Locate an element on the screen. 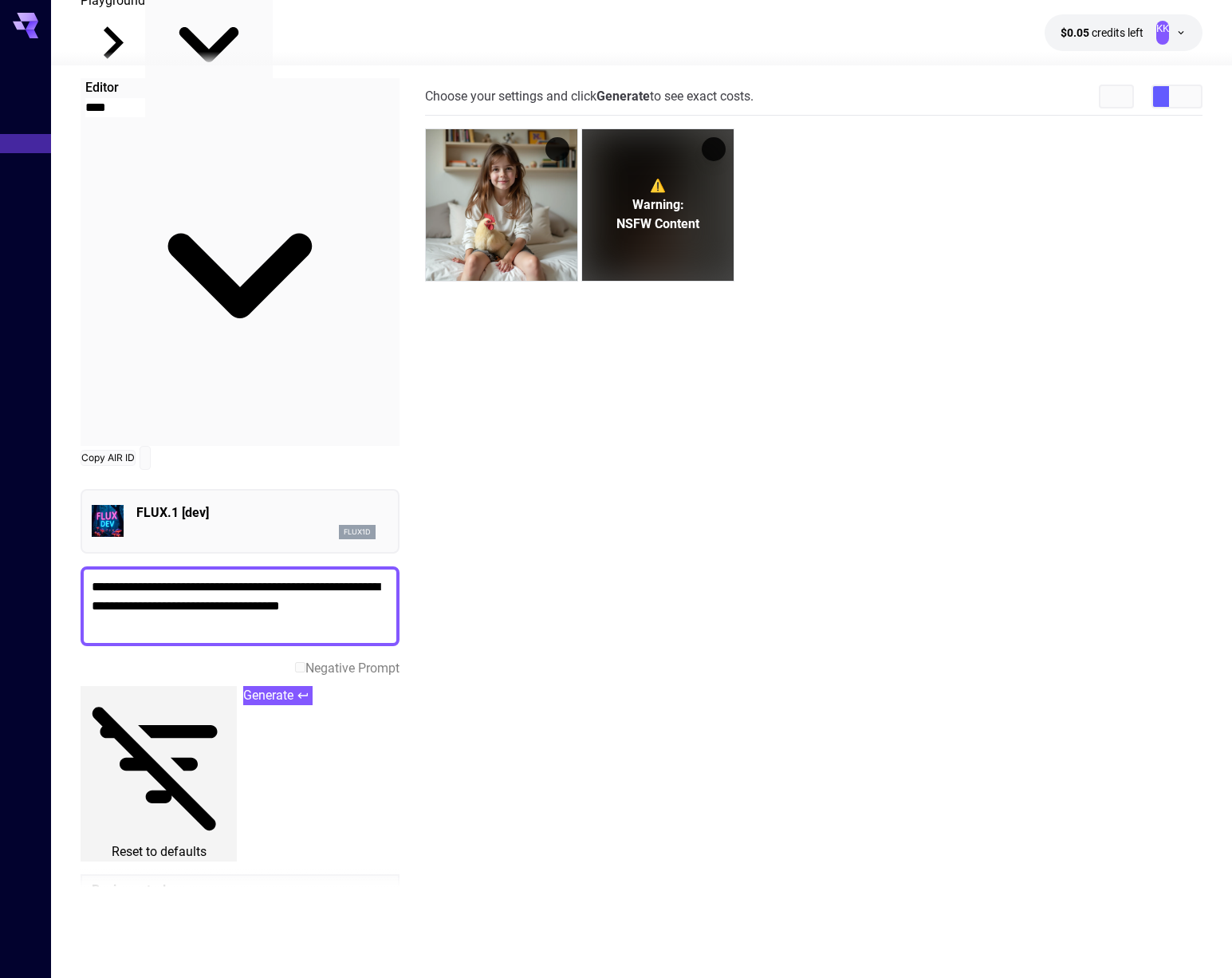 The height and width of the screenshot is (978, 1232). span: Choose your settings and click to see exact costs. is located at coordinates (589, 96).